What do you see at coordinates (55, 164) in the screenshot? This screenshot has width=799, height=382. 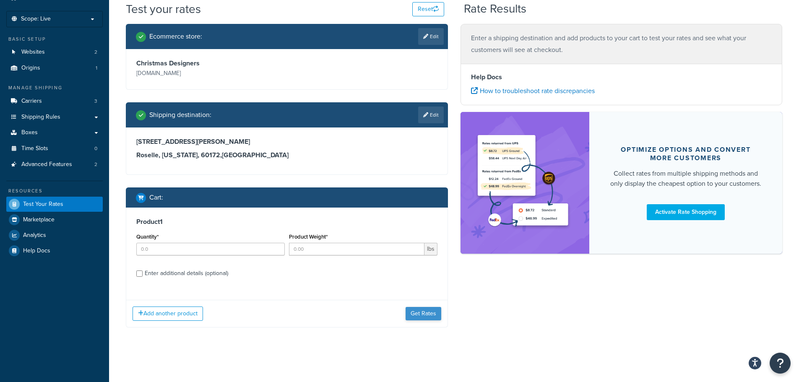 I see `a: Advanced Features2` at bounding box center [55, 164].